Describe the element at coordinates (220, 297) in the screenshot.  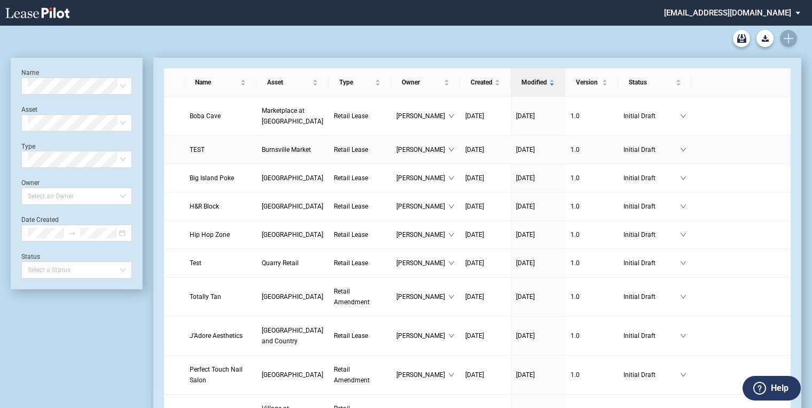
I see `a: Totally Tan` at that location.